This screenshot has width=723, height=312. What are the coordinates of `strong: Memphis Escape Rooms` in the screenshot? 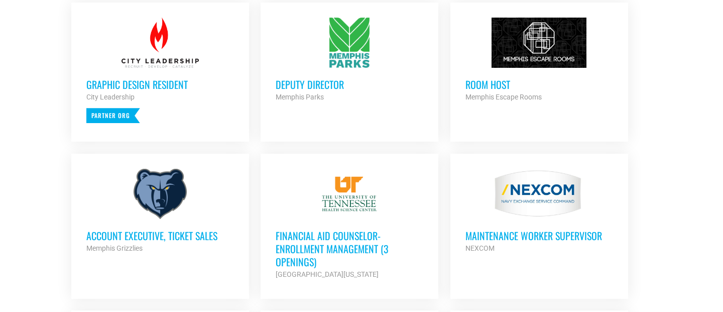 It's located at (504, 97).